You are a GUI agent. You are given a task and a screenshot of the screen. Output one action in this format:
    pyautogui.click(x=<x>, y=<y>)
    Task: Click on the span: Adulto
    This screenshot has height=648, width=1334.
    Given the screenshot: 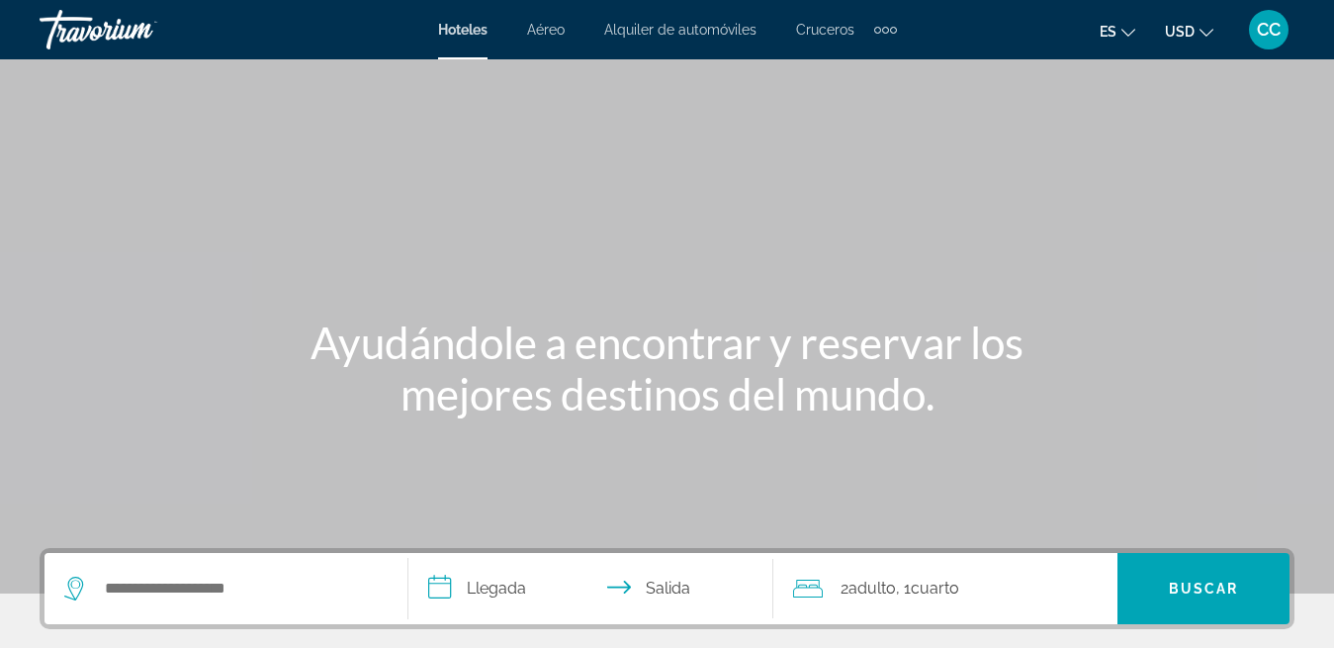 What is the action you would take?
    pyautogui.click(x=872, y=587)
    